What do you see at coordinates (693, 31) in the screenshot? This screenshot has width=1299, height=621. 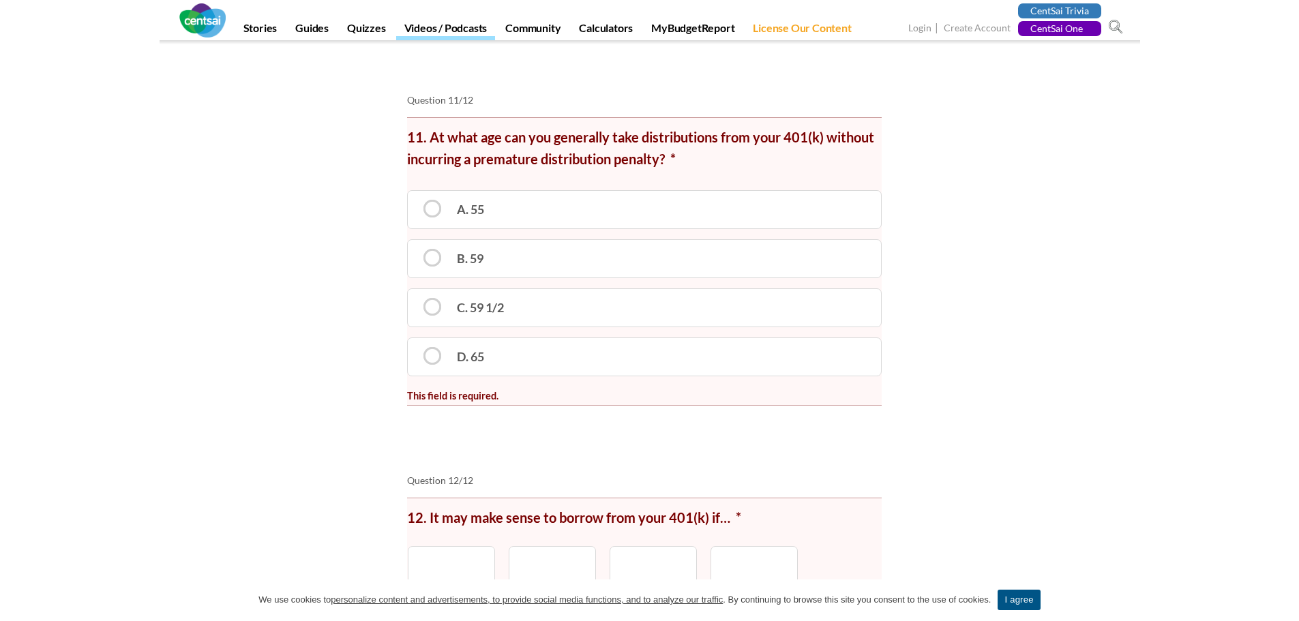 I see `a: MyBudgetReport` at bounding box center [693, 31].